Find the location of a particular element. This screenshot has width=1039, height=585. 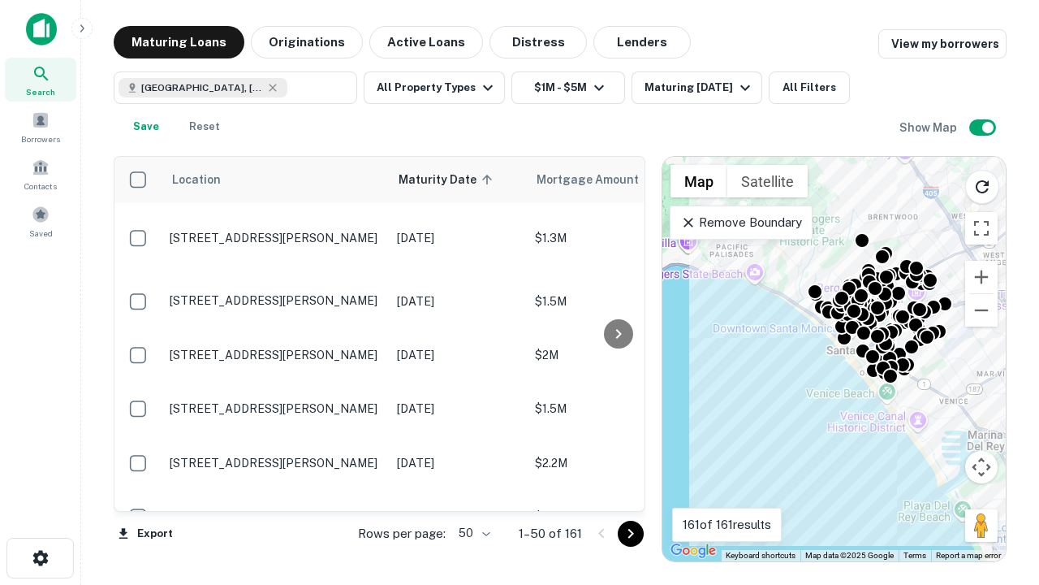

div: Search is located at coordinates (41, 80).